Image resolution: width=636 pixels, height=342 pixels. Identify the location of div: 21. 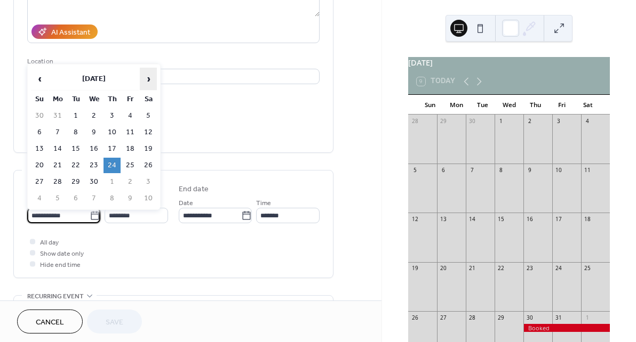
(473, 269).